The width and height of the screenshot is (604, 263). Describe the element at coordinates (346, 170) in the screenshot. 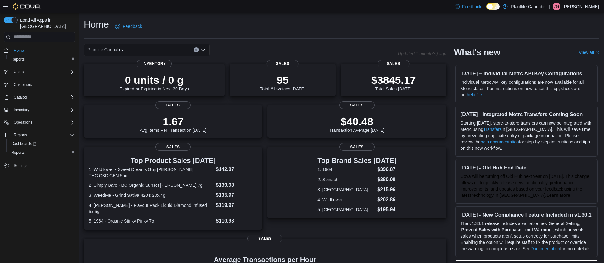

I see `dt: 1. 1964` at that location.